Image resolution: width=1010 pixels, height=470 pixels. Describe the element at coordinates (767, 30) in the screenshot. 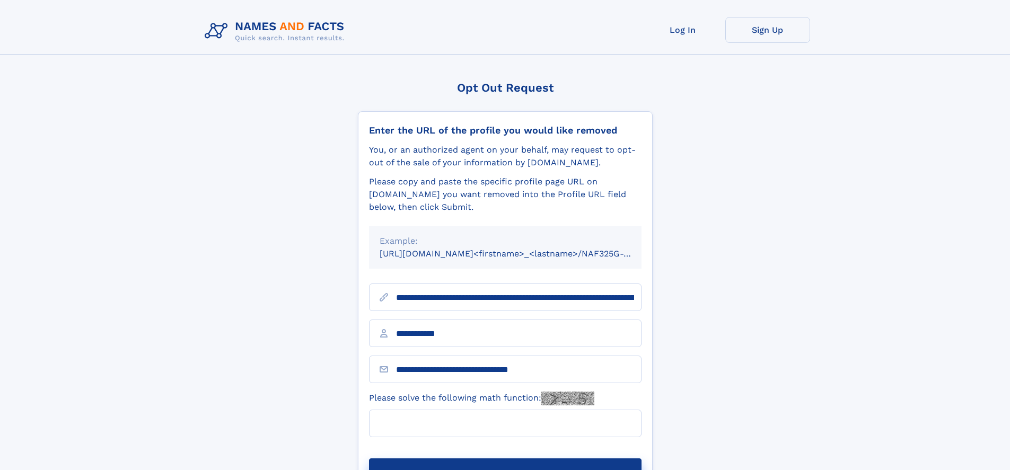

I see `a: Sign Up` at that location.